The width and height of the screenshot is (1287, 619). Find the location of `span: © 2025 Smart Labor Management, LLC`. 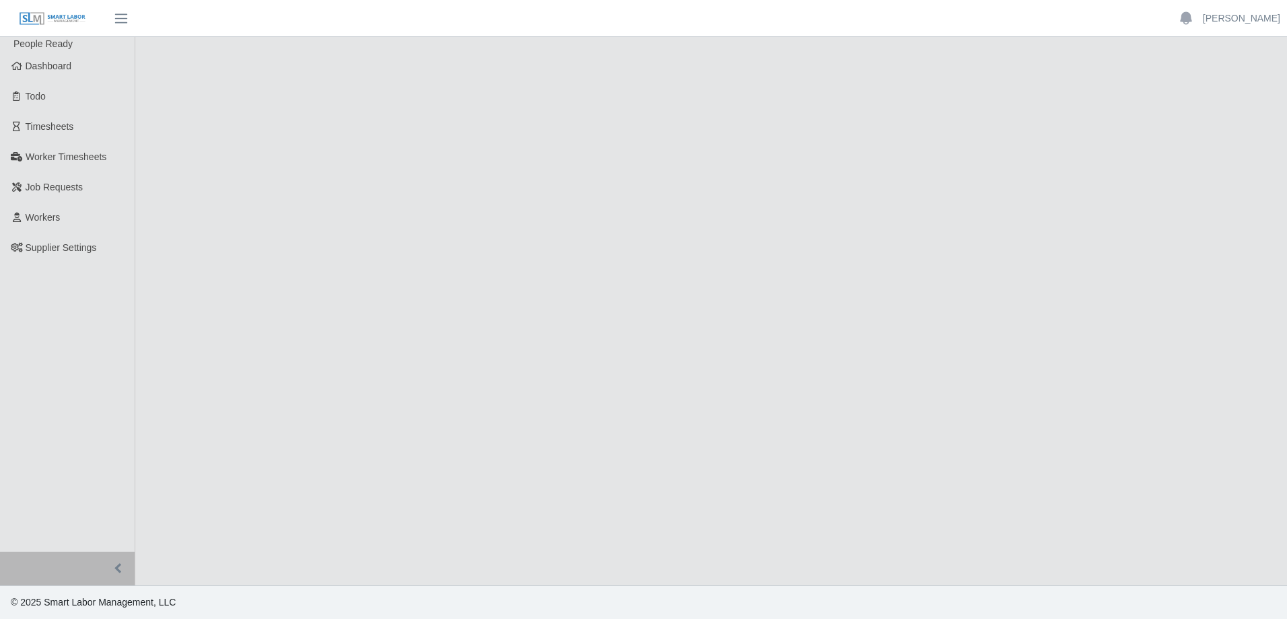

span: © 2025 Smart Labor Management, LLC is located at coordinates (93, 602).